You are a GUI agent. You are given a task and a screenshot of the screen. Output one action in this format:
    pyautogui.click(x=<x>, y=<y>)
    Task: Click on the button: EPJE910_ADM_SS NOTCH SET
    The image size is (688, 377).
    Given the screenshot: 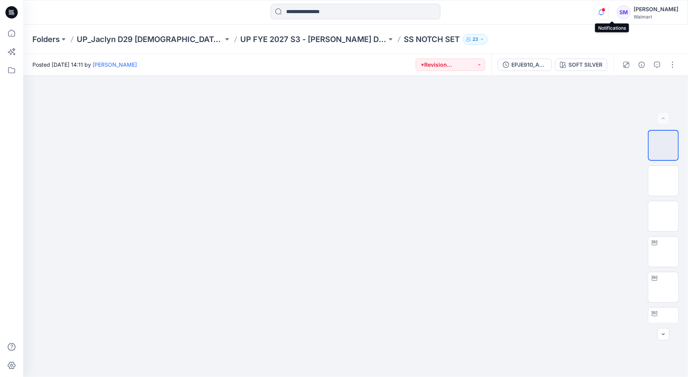 What is the action you would take?
    pyautogui.click(x=525, y=65)
    